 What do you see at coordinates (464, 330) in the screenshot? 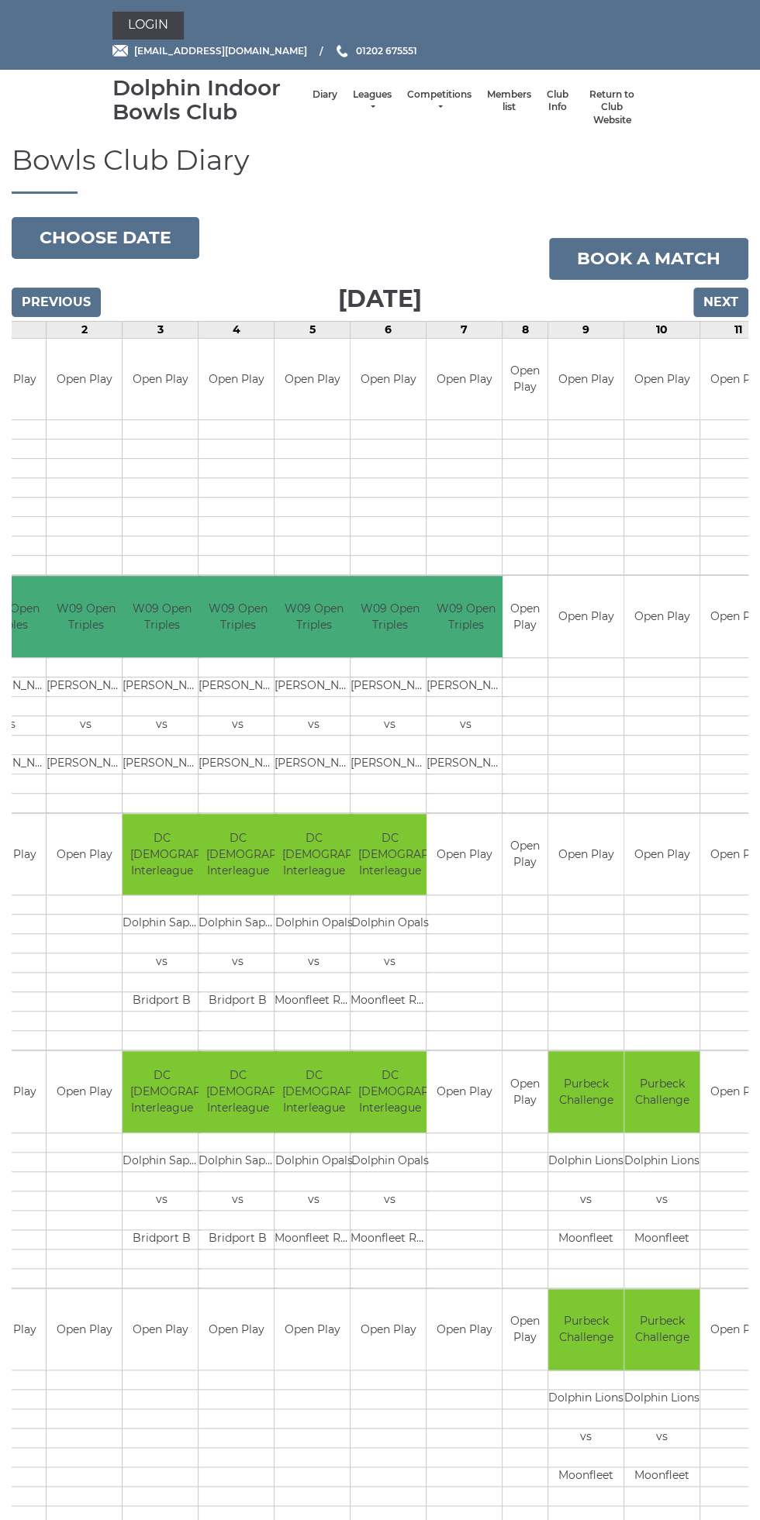
I see `td: 7` at bounding box center [464, 330].